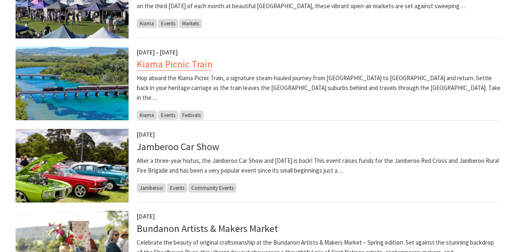 The width and height of the screenshot is (516, 252). Describe the element at coordinates (190, 23) in the screenshot. I see `span: Markets` at that location.